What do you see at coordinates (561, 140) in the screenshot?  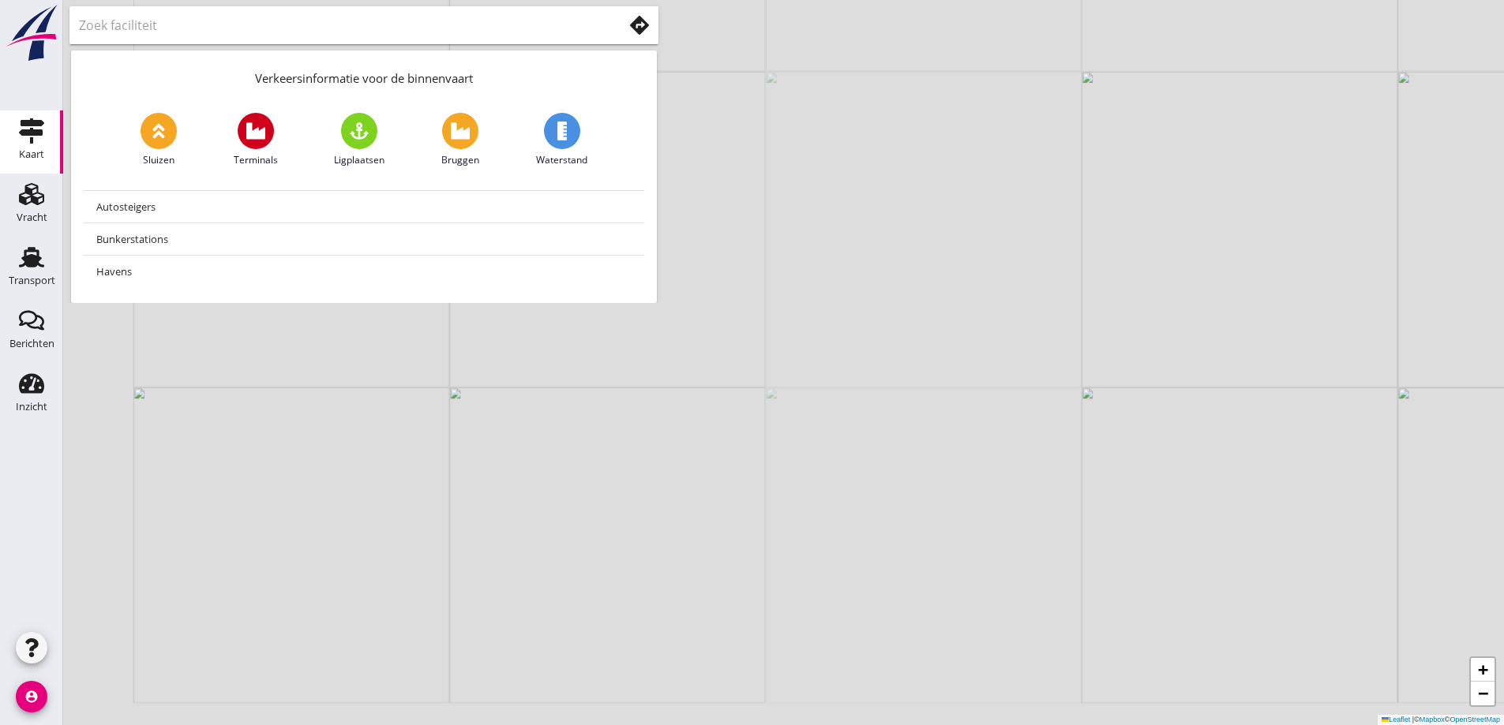 I see `a: Waterstand` at bounding box center [561, 140].